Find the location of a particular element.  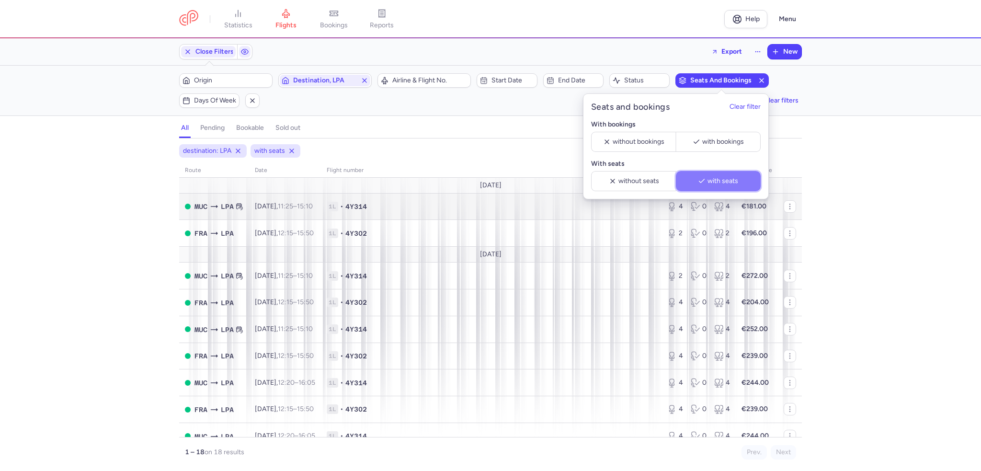

button: Days of week is located at coordinates (209, 101).